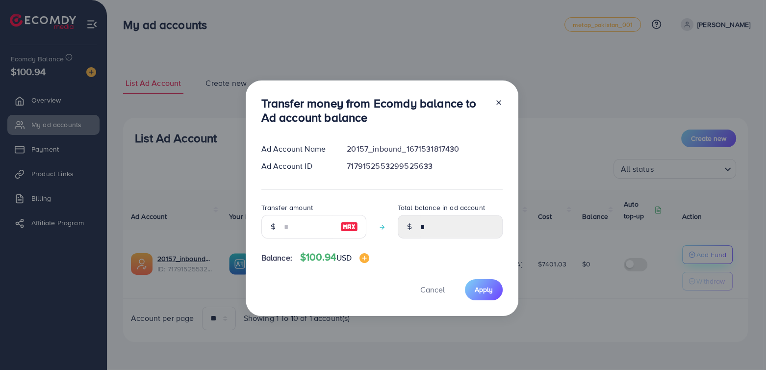  I want to click on h3: Transfer money from Ecomdy balance to Ad account balance, so click(374, 110).